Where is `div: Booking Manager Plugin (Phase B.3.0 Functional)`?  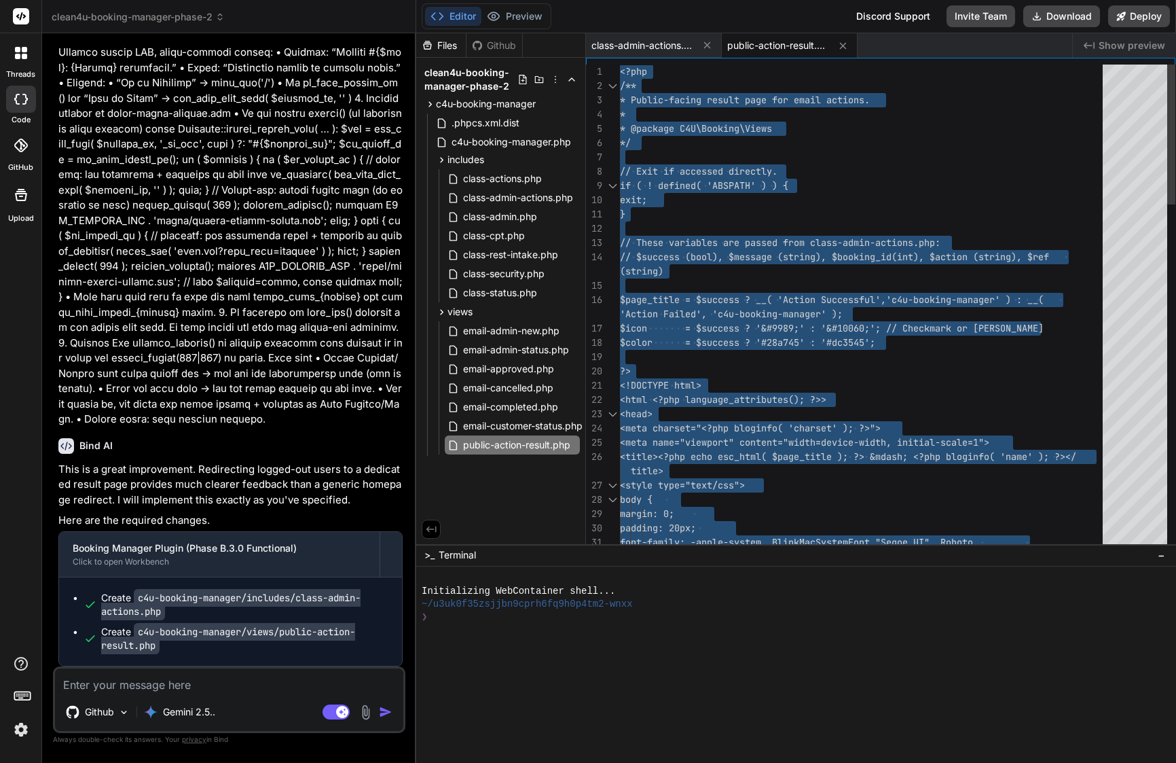
div: Booking Manager Plugin (Phase B.3.0 Functional) is located at coordinates (219, 548).